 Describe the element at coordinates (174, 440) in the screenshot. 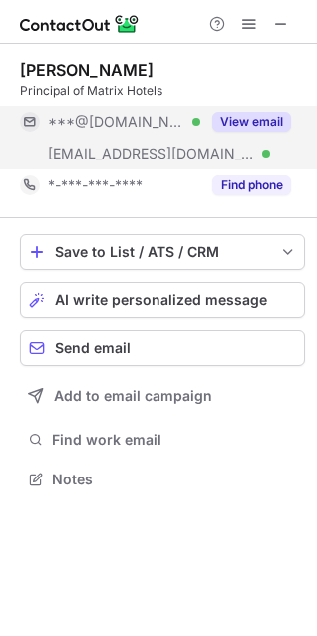

I see `span: Find work email` at that location.